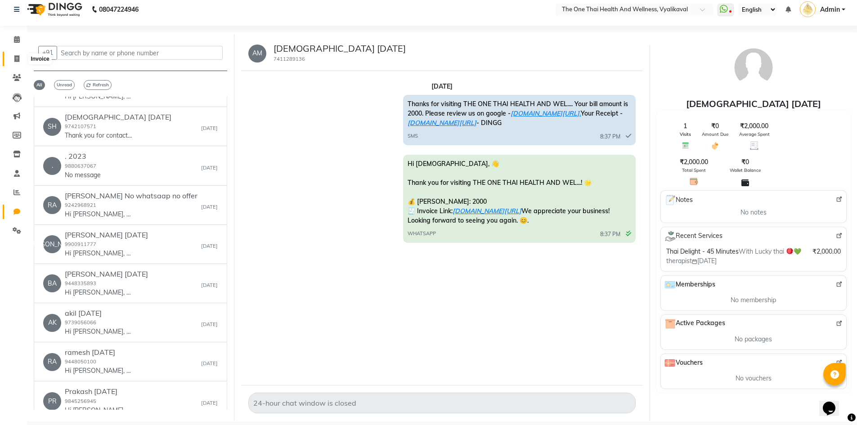 The height and width of the screenshot is (425, 857). Describe the element at coordinates (81, 126) in the screenshot. I see `small: 9742107571` at that location.